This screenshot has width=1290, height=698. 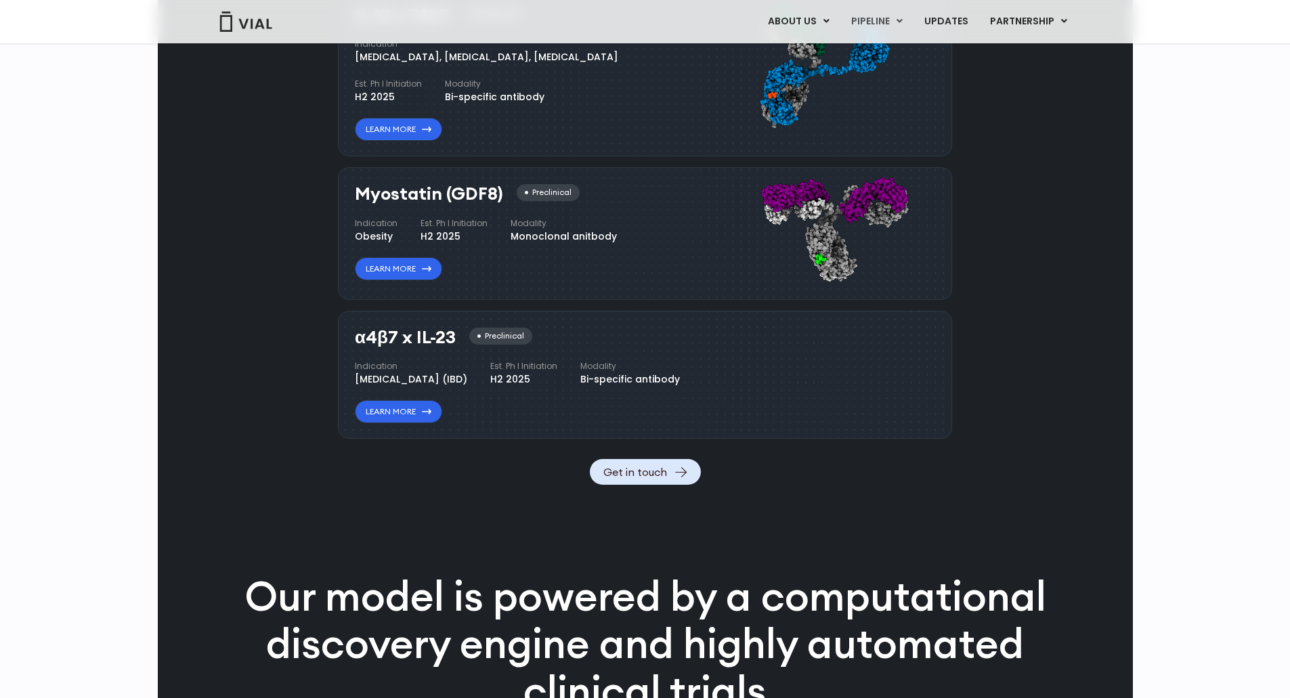 I want to click on a: ABOUT USMenu Toggle, so click(x=798, y=22).